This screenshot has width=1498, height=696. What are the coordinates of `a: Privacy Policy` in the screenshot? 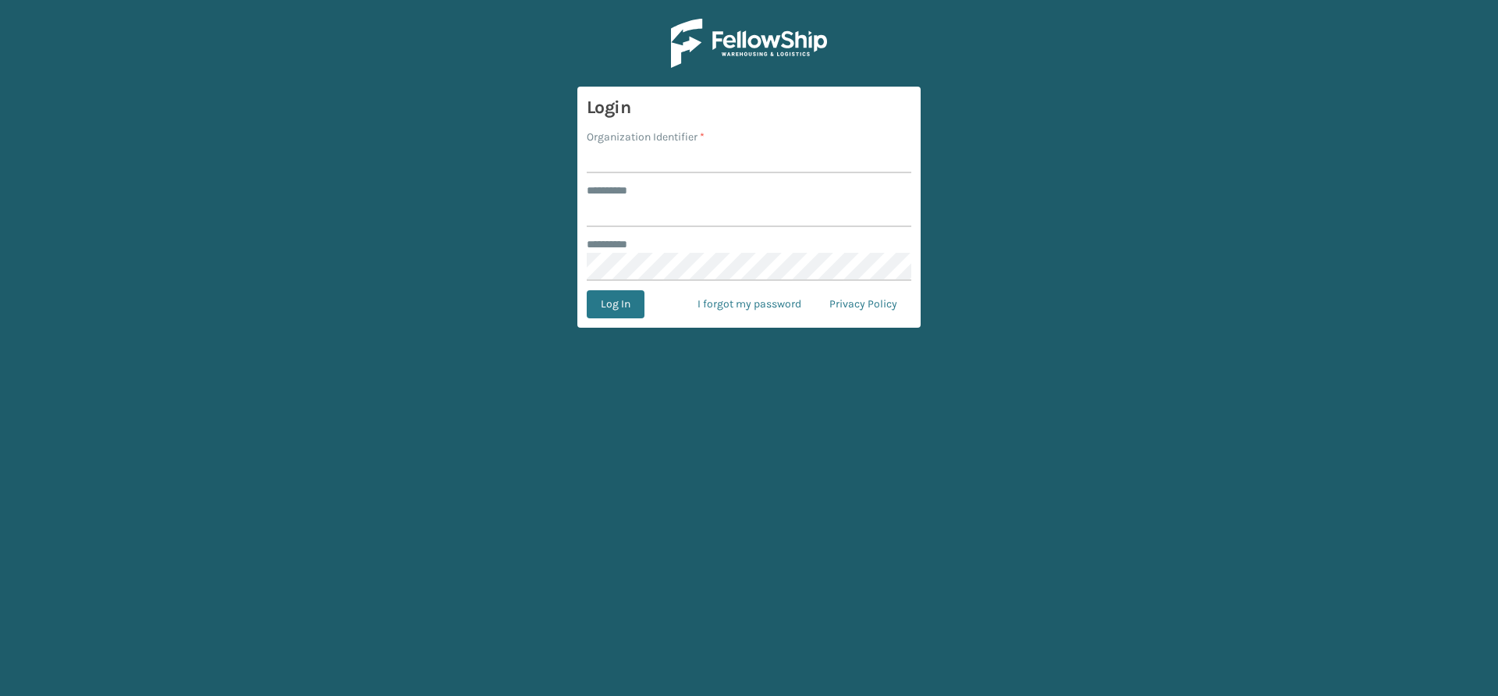 It's located at (863, 304).